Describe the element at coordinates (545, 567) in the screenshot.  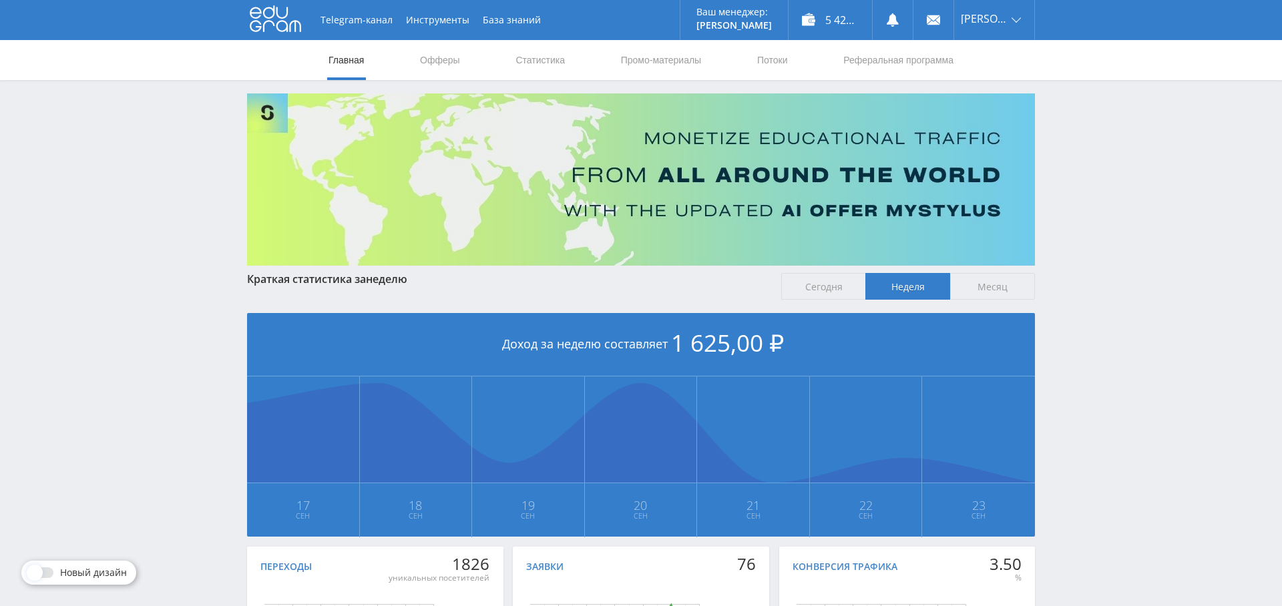
I see `div: Заявки` at that location.